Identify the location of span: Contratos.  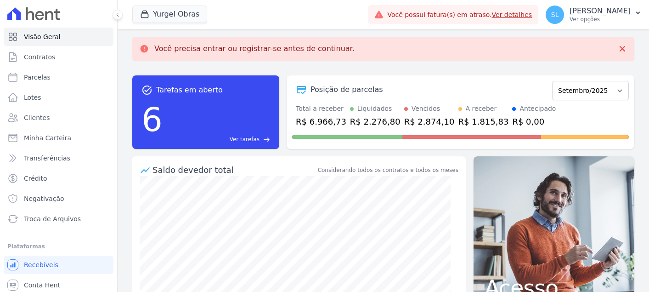
(39, 57).